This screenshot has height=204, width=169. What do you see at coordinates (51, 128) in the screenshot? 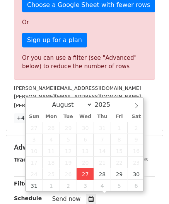
I see `span: July 28, 2025` at bounding box center [51, 128].